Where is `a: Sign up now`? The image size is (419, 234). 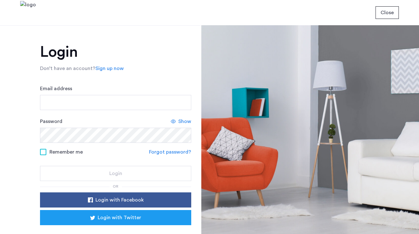
a: Sign up now is located at coordinates (110, 68).